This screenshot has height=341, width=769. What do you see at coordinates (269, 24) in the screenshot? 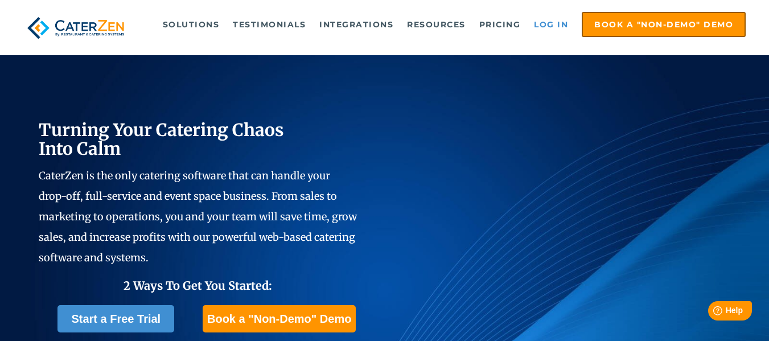
I see `a: Testimonials` at bounding box center [269, 24].